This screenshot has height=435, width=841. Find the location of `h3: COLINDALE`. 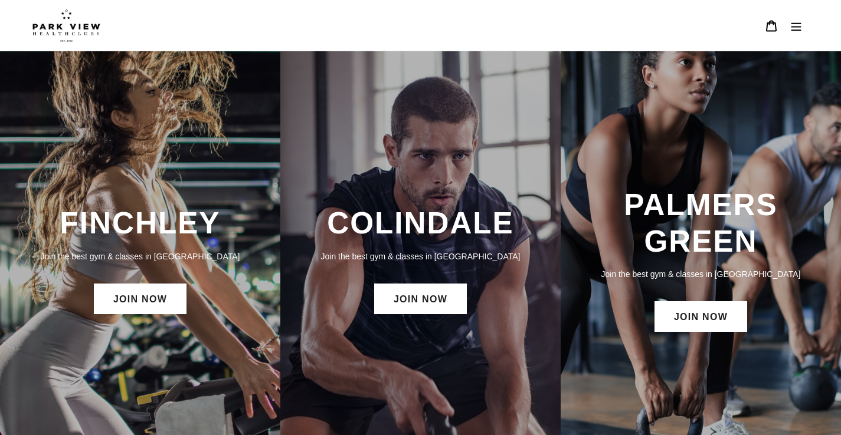

h3: COLINDALE is located at coordinates (420, 223).